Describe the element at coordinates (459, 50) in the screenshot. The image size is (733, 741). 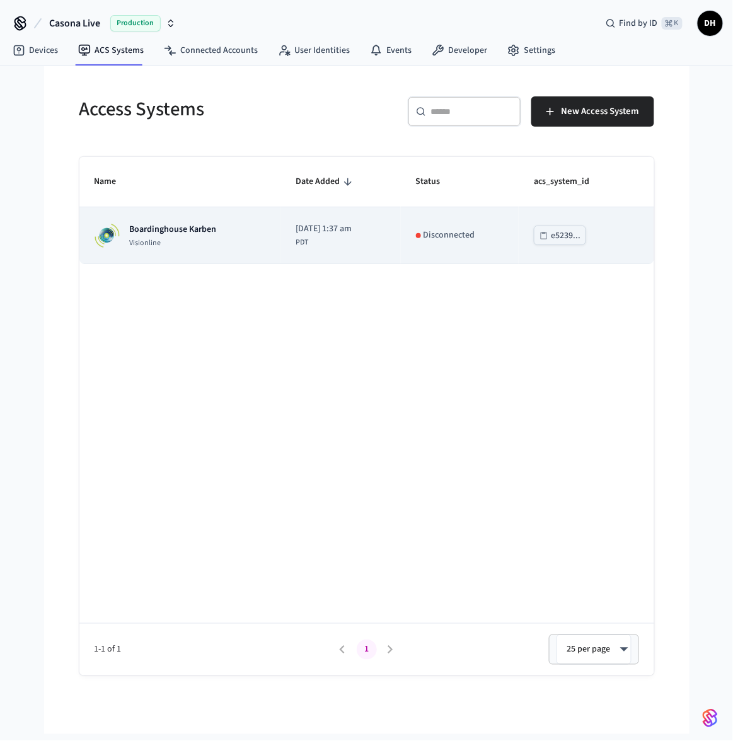
I see `a: Developer` at that location.